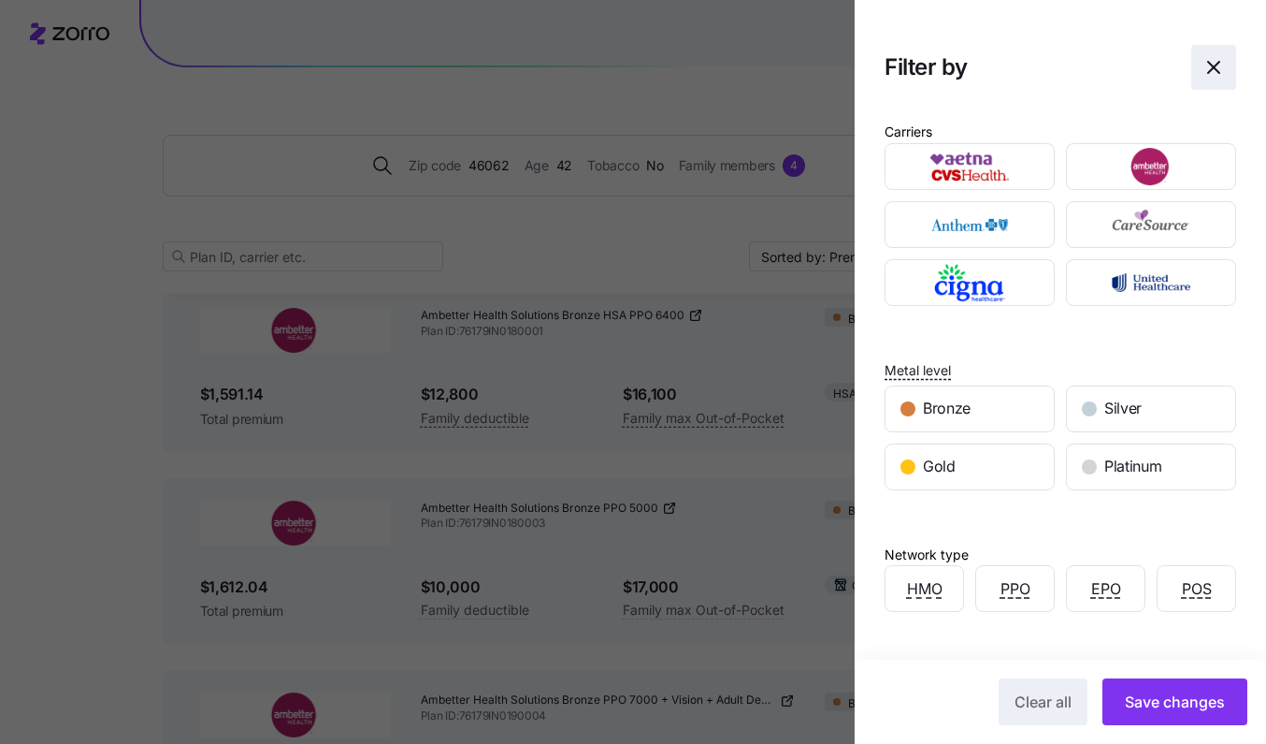 The height and width of the screenshot is (744, 1266). Describe the element at coordinates (1031, 66) in the screenshot. I see `h1: Filter by` at that location.